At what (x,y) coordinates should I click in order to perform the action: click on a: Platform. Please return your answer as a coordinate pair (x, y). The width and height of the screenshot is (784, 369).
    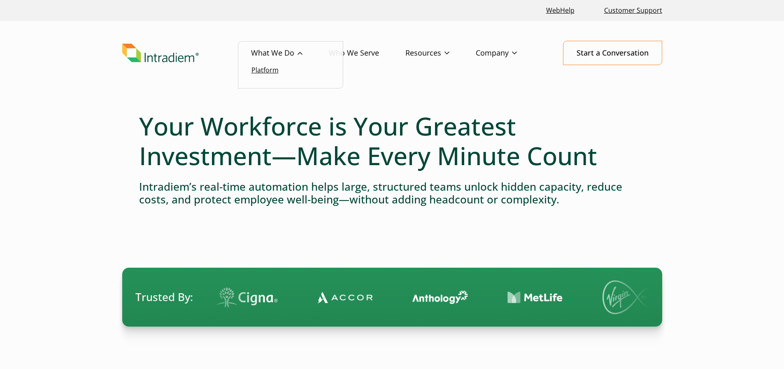
    Looking at the image, I should click on (265, 70).